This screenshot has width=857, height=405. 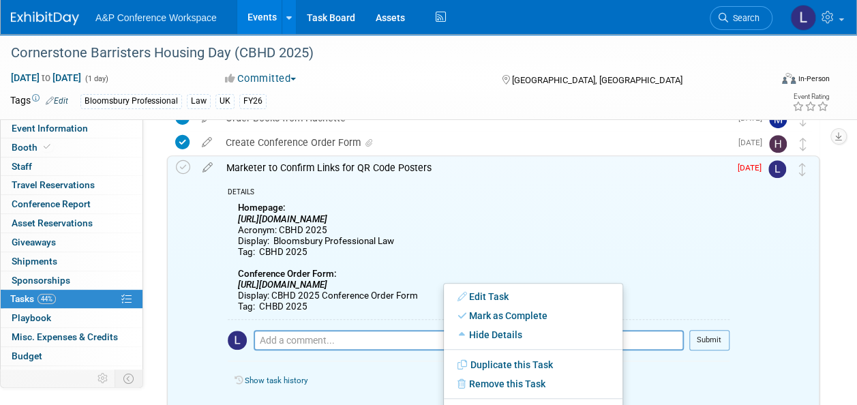 What do you see at coordinates (382, 53) in the screenshot?
I see `div: Cornerstone Barristers Housing Day (CBHD 2025)` at bounding box center [382, 53].